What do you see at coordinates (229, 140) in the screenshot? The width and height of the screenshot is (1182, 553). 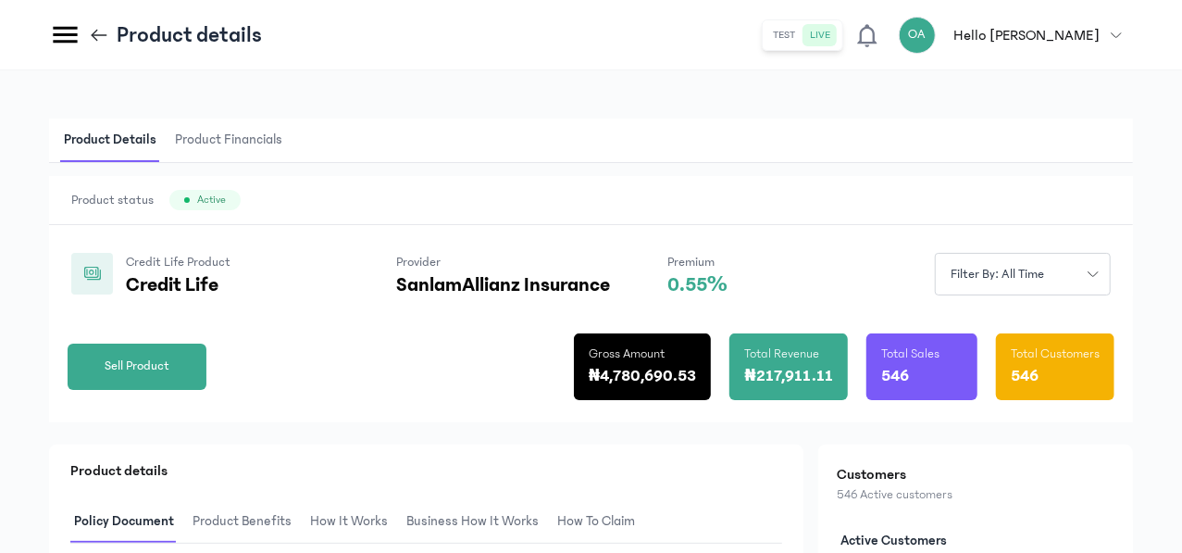 I see `span: Product Financials` at bounding box center [229, 140].